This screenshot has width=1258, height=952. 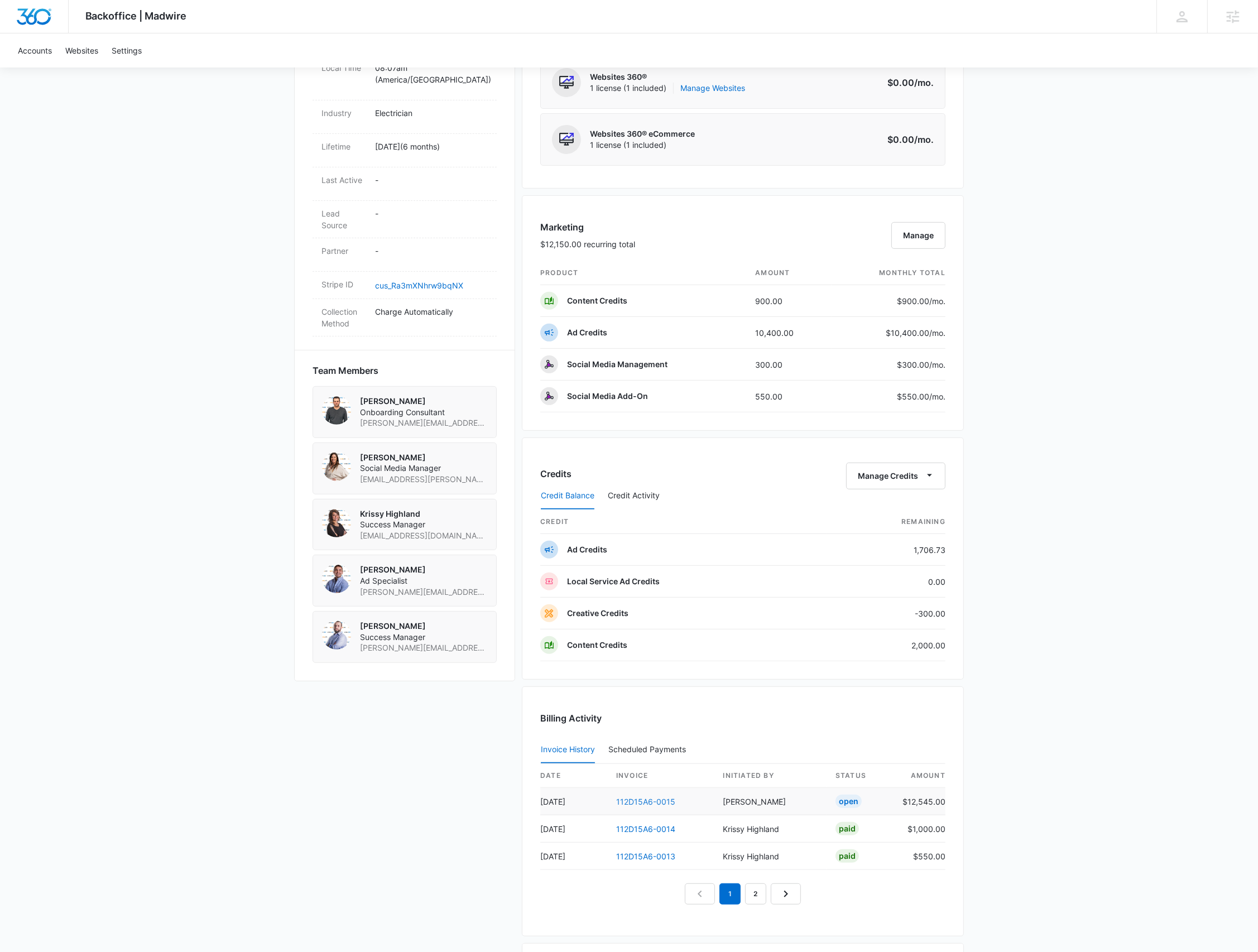 What do you see at coordinates (908, 140) in the screenshot?
I see `p: $0.00` at bounding box center [908, 140].